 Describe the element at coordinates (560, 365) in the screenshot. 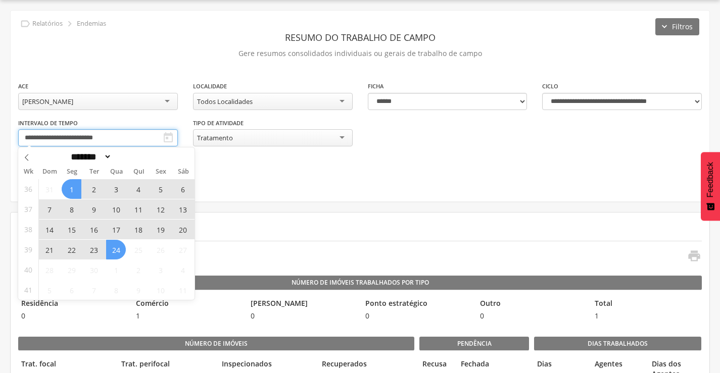

I see `legend: Dias` at that location.